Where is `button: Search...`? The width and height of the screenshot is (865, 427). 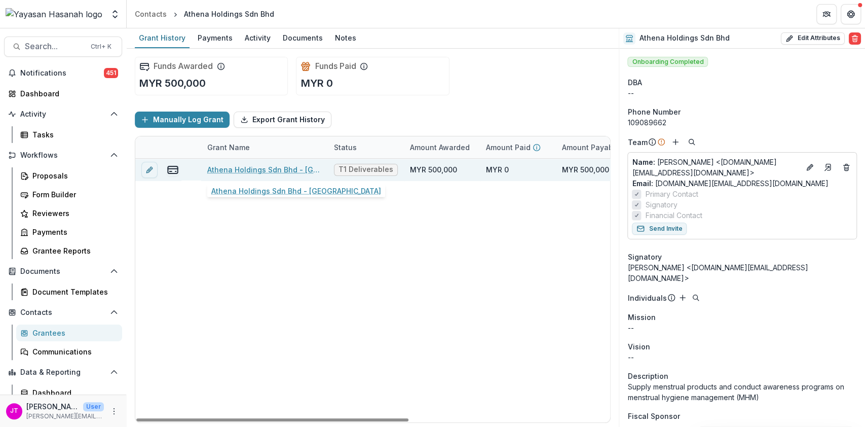
button: Search... is located at coordinates (63, 47).